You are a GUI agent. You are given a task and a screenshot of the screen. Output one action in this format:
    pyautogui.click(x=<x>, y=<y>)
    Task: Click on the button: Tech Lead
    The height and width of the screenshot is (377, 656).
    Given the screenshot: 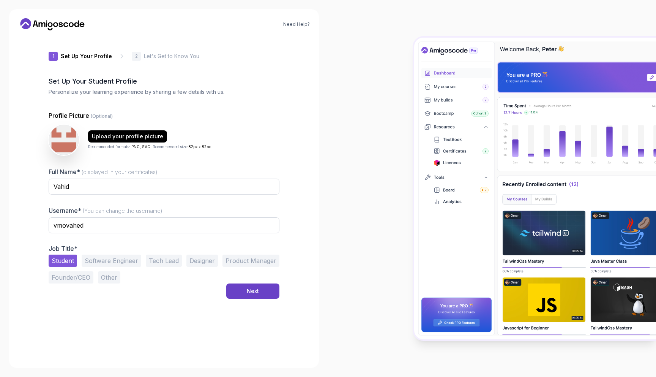 What is the action you would take?
    pyautogui.click(x=164, y=260)
    